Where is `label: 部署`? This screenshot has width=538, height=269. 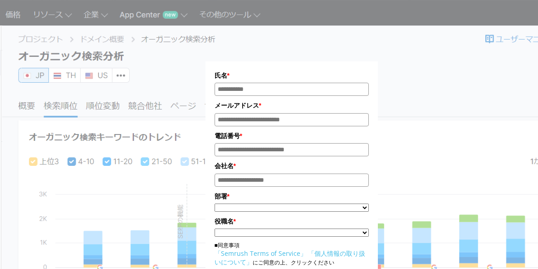
label: 部署 is located at coordinates (292, 196).